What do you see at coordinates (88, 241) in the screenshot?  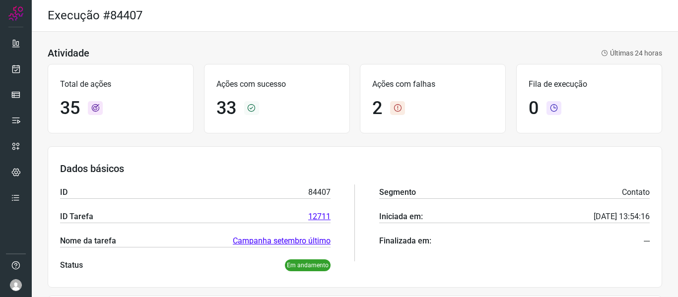 I see `p: Nome da tarefa` at bounding box center [88, 241].